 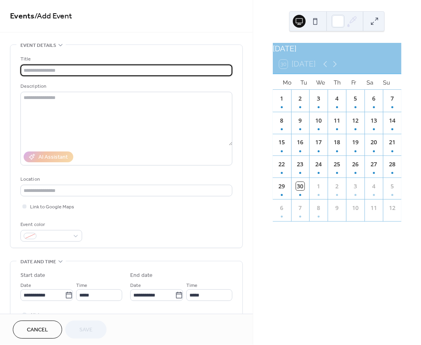 I want to click on div: 14, so click(x=392, y=121).